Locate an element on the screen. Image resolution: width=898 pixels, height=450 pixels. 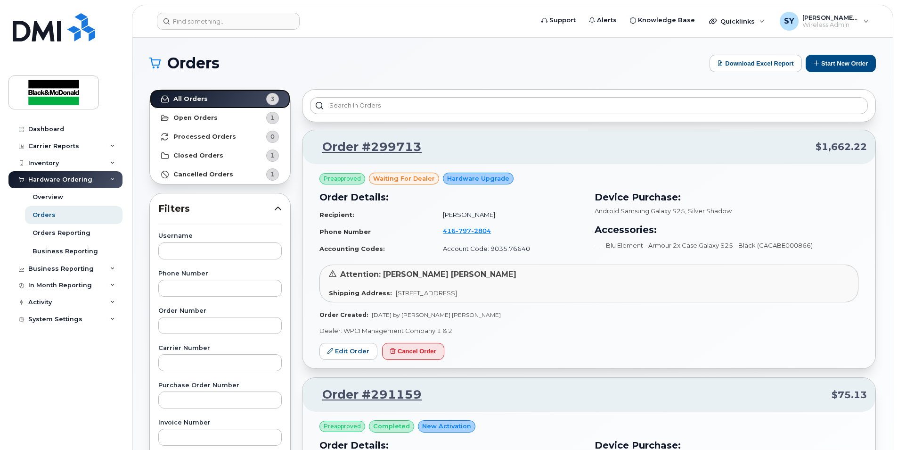
label: Phone Number is located at coordinates (220, 273).